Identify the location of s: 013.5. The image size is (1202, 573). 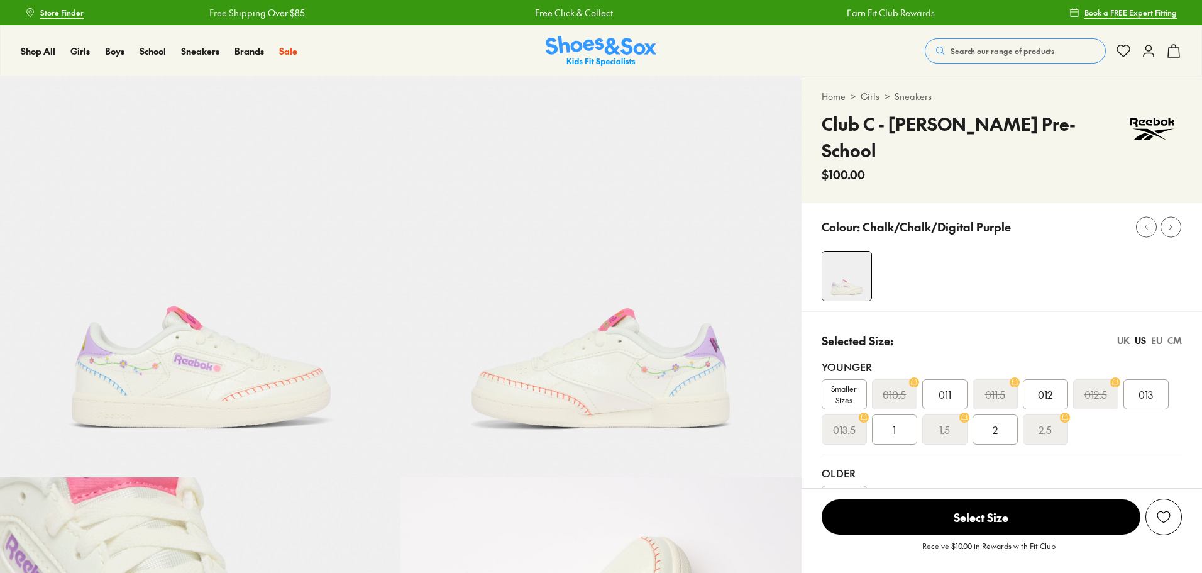
(844, 429).